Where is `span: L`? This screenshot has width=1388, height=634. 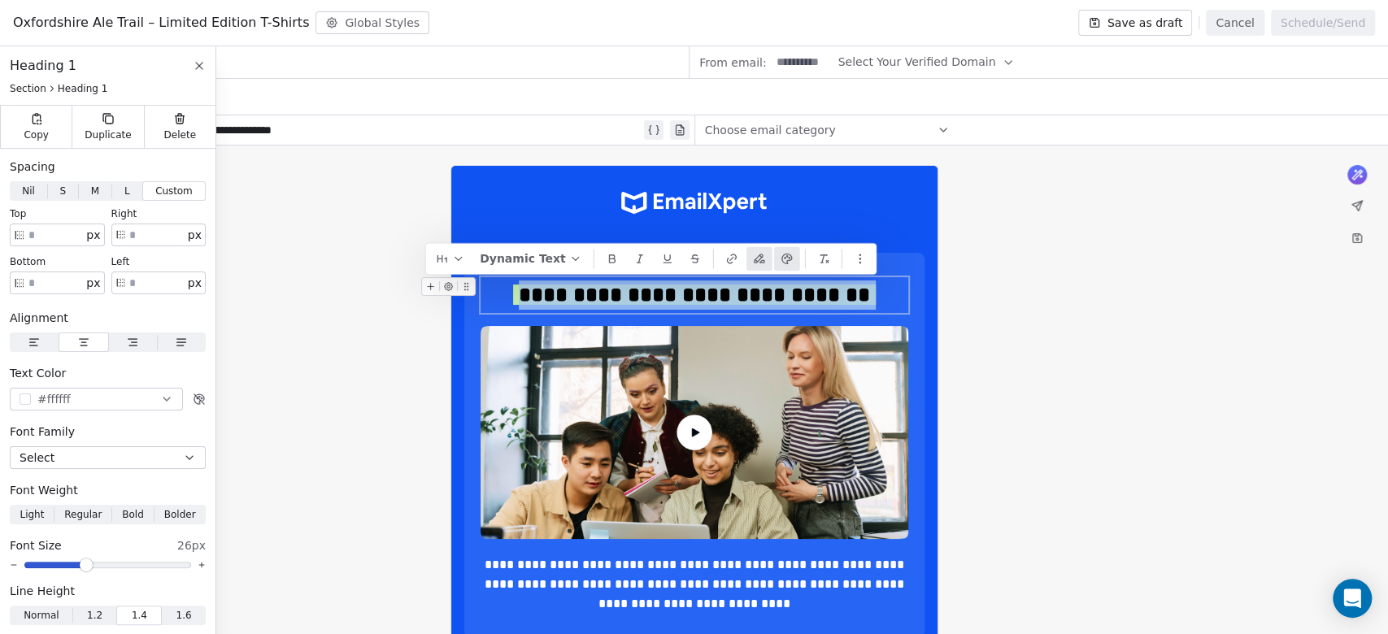
span: L is located at coordinates (127, 191).